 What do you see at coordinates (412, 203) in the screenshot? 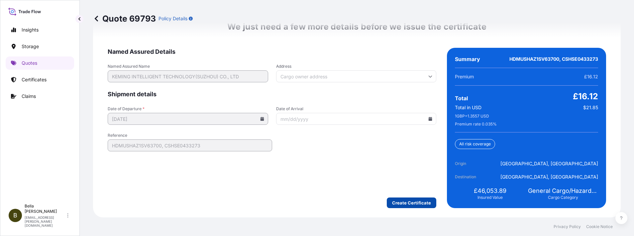
I see `p: Create Certificate` at bounding box center [412, 203].